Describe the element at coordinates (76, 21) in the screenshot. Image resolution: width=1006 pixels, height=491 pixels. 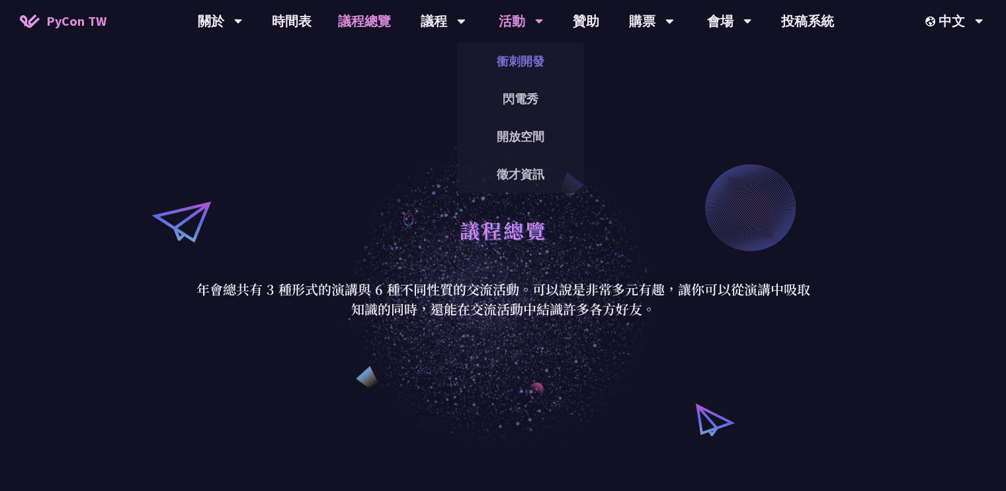
I see `span: PyCon TW` at that location.